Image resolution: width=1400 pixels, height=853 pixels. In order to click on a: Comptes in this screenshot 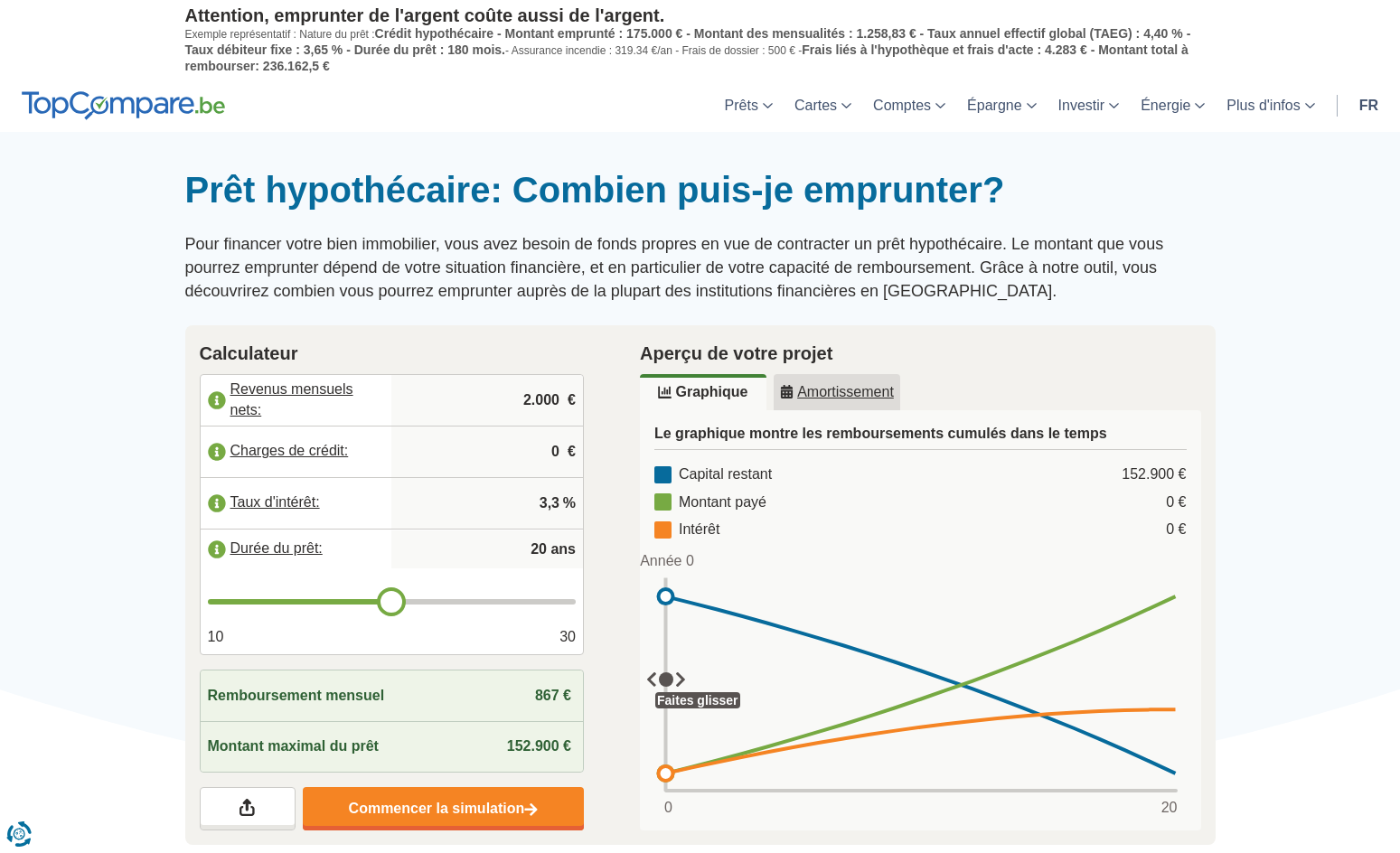, I will do `click(909, 105)`.